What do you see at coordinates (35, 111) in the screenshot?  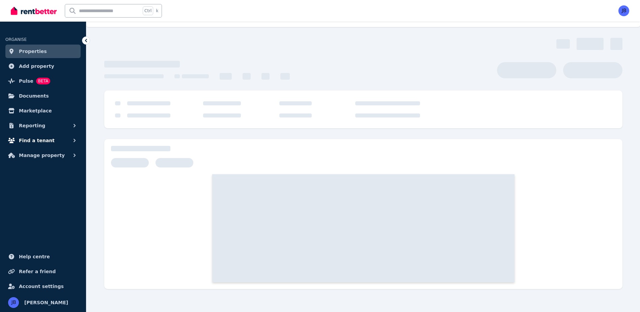 I see `span: Marketplace` at bounding box center [35, 111].